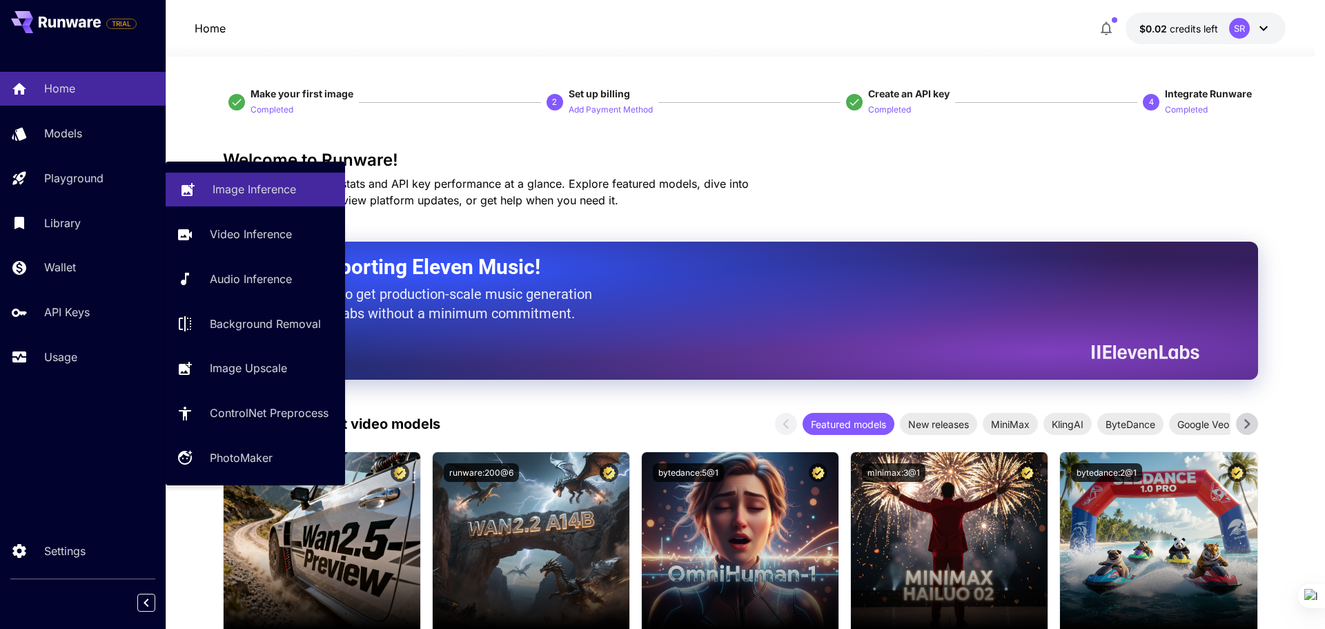 This screenshot has height=629, width=1325. Describe the element at coordinates (248, 368) in the screenshot. I see `p: Image Upscale` at that location.